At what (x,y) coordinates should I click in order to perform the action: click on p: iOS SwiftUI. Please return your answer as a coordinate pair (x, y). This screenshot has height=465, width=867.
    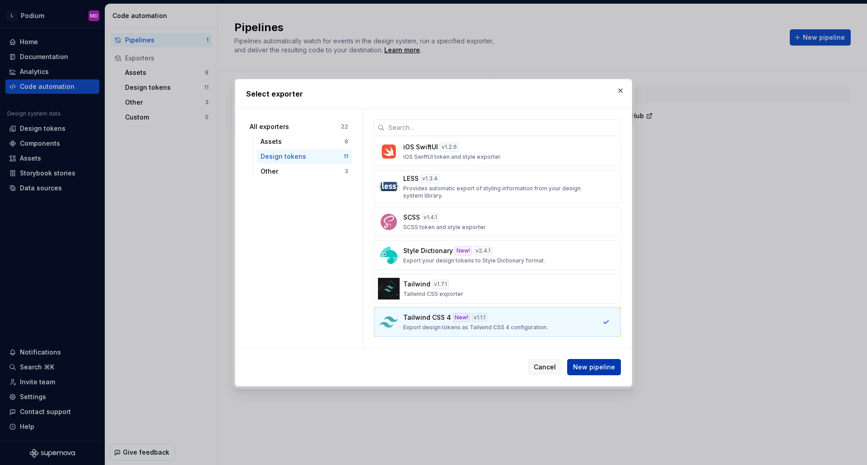
    Looking at the image, I should click on (420, 147).